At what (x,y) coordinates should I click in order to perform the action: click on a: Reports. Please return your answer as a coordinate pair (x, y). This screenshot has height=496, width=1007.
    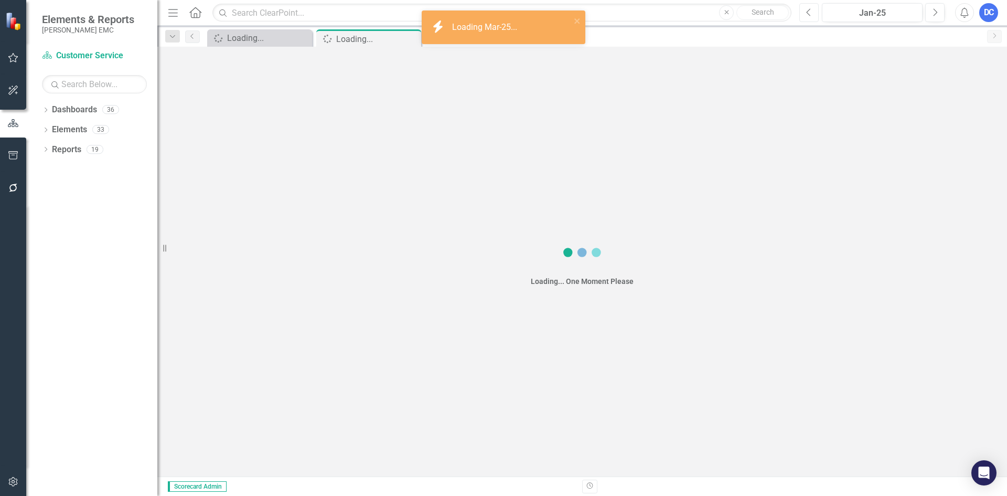
    Looking at the image, I should click on (67, 150).